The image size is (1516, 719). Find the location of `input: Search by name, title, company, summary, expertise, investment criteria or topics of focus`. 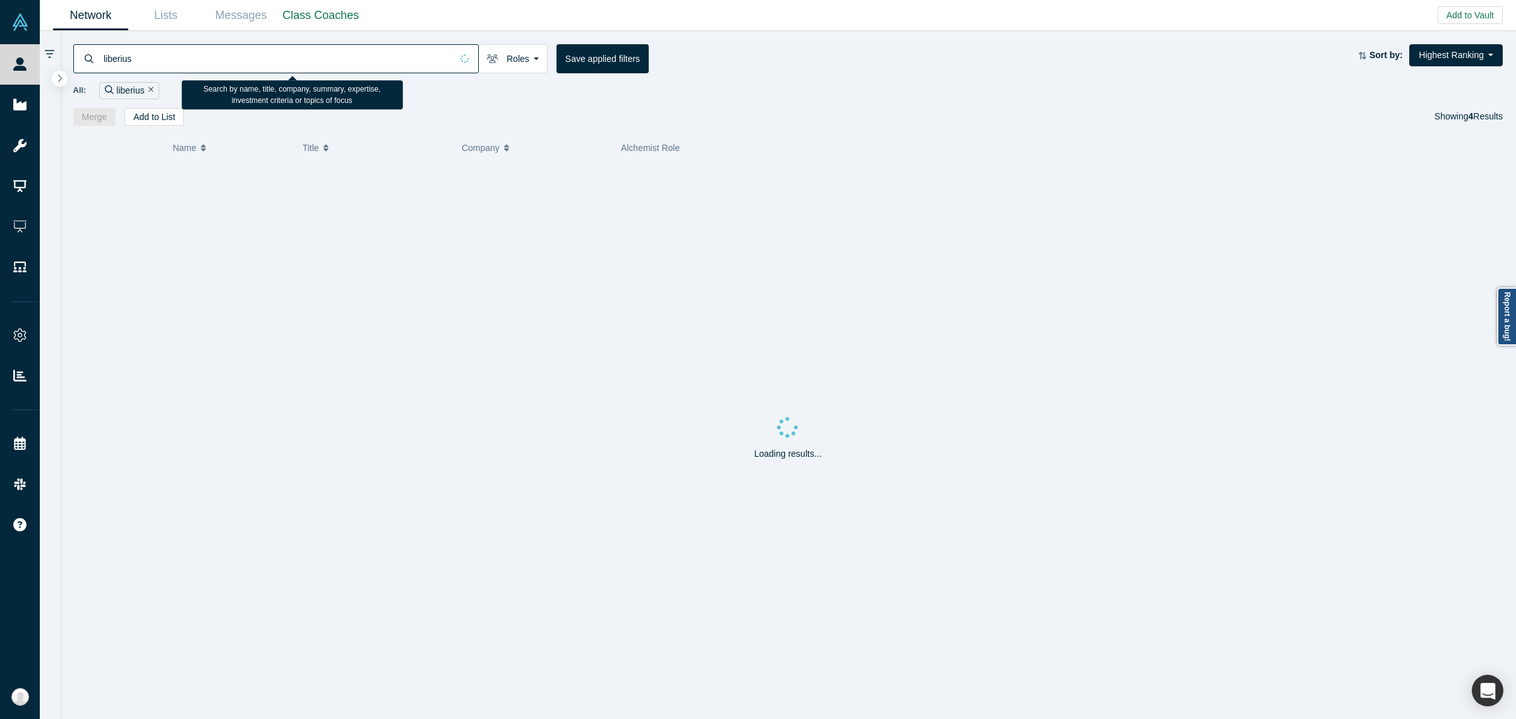

input: Search by name, title, company, summary, expertise, investment criteria or topics of focus is located at coordinates (277, 58).